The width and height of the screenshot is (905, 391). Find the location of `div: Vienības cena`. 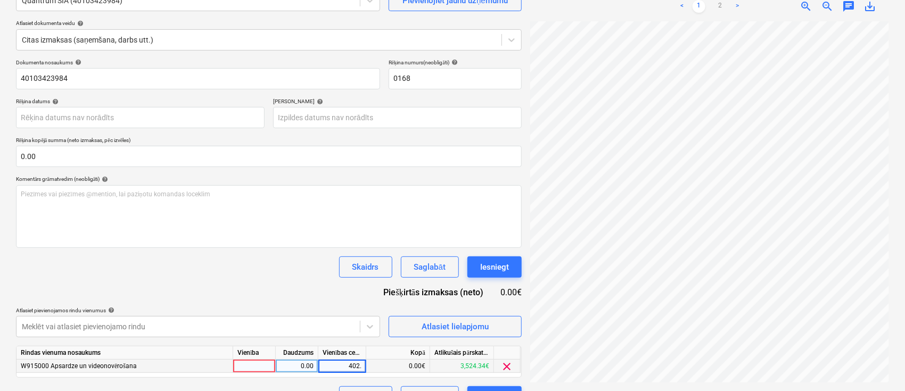

div: Vienības cena is located at coordinates (342, 353).